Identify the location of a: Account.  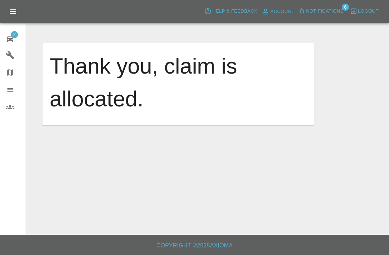
(278, 12).